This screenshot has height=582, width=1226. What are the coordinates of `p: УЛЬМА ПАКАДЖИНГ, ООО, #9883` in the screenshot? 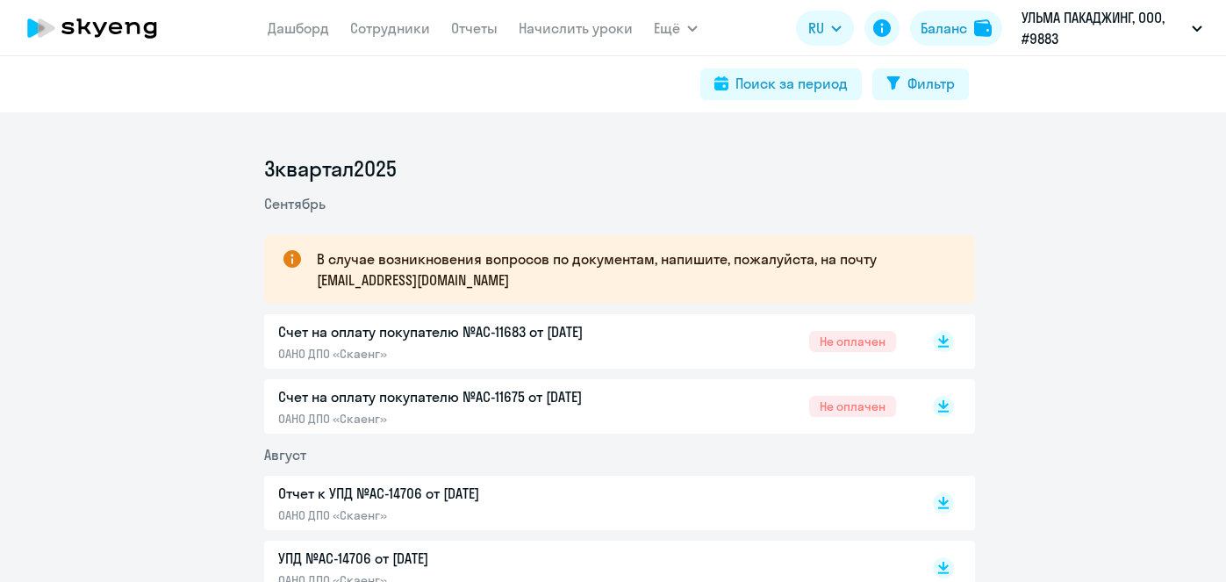 It's located at (1103, 28).